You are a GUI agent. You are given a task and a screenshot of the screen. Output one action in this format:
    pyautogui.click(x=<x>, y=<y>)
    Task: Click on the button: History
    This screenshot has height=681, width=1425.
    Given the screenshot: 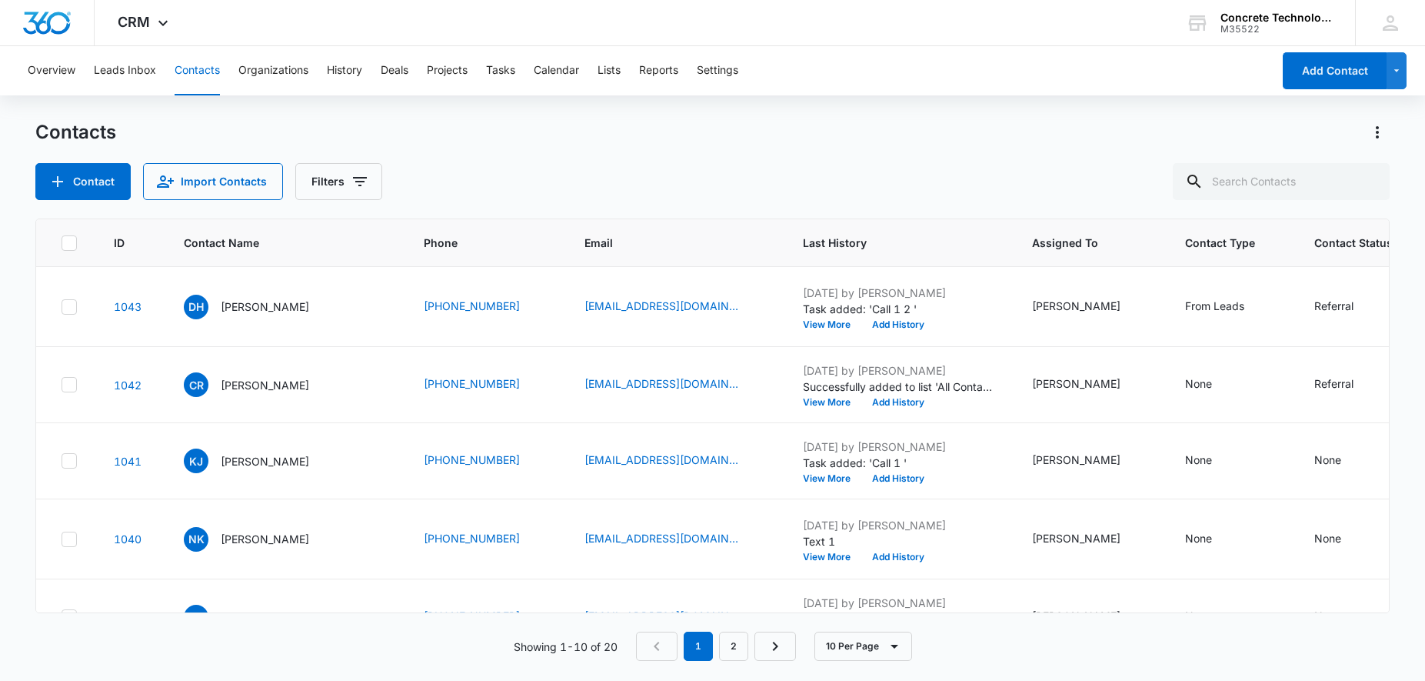 What is the action you would take?
    pyautogui.click(x=345, y=71)
    